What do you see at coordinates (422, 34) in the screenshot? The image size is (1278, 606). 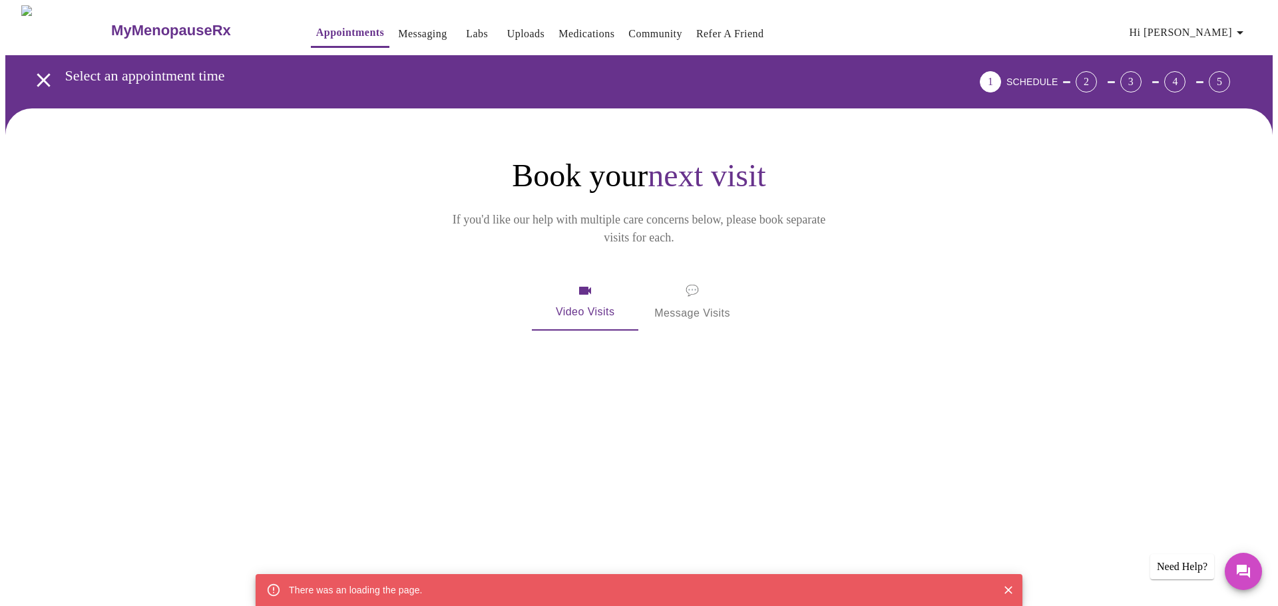 I see `button: Messaging` at bounding box center [422, 34].